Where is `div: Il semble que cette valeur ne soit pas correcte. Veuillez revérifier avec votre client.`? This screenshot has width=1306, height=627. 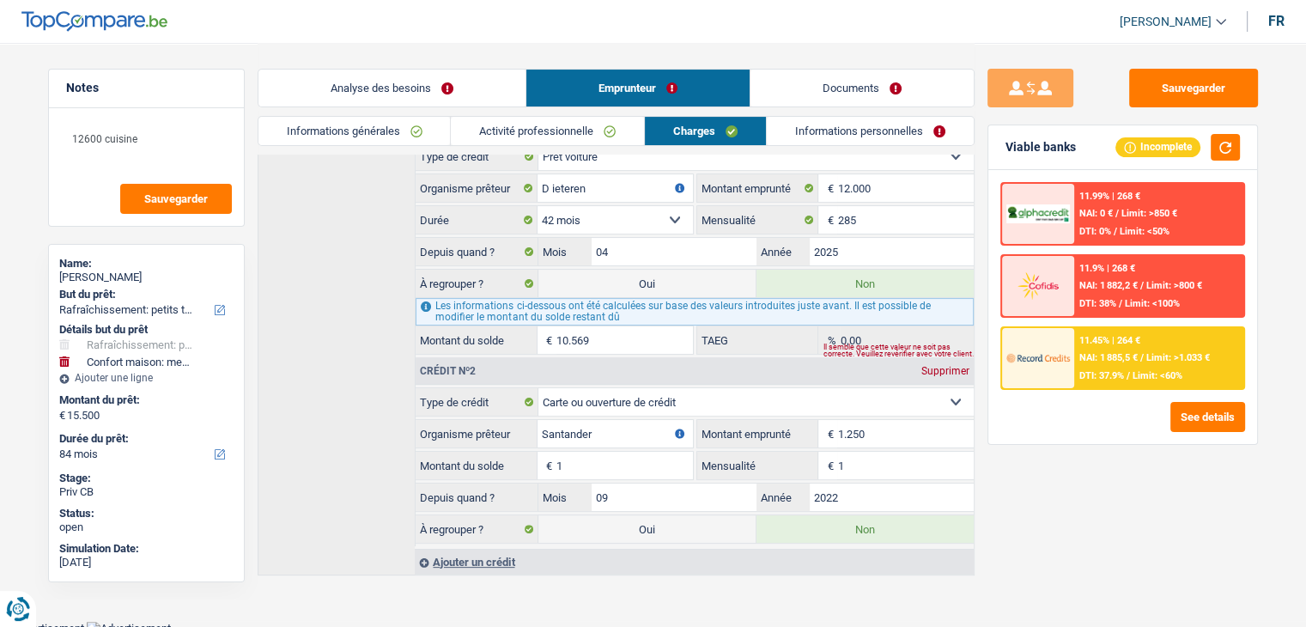
div: Il semble que cette valeur ne soit pas correcte. Veuillez revérifier avec votre client. is located at coordinates (897, 350).